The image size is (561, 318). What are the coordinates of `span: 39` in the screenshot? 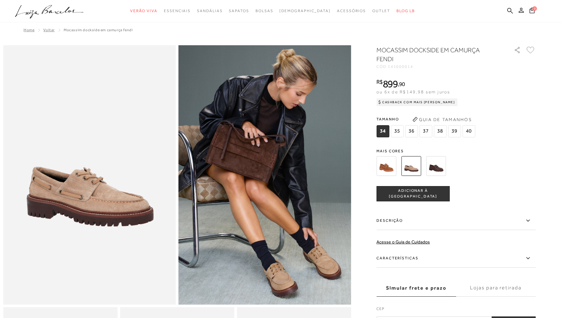 It's located at (454, 131).